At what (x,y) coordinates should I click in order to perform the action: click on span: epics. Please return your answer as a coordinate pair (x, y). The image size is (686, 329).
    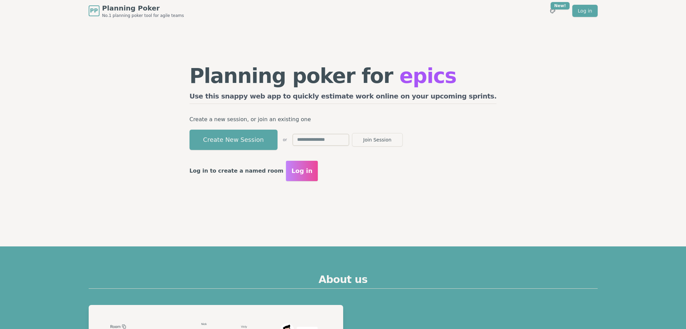
    Looking at the image, I should click on (428, 76).